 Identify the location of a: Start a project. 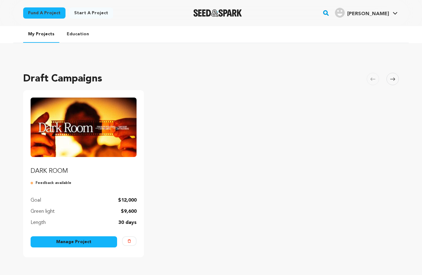
(91, 13).